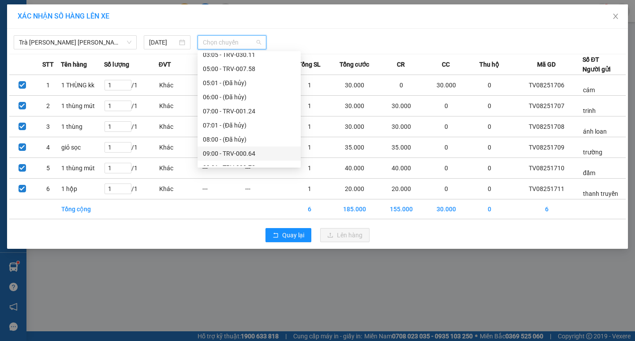  Describe the element at coordinates (82, 209) in the screenshot. I see `td: Tổng cộng` at that location.